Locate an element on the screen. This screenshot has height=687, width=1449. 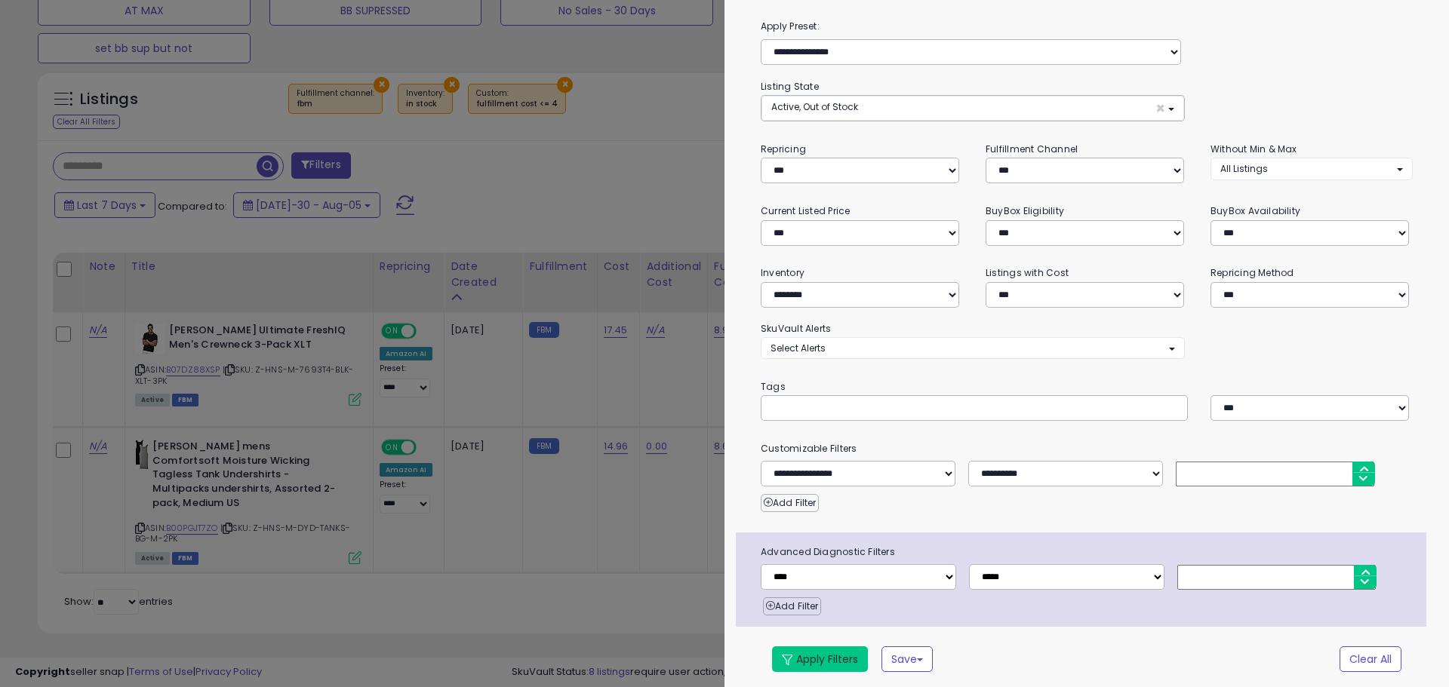
button: Select Alerts is located at coordinates (973, 348).